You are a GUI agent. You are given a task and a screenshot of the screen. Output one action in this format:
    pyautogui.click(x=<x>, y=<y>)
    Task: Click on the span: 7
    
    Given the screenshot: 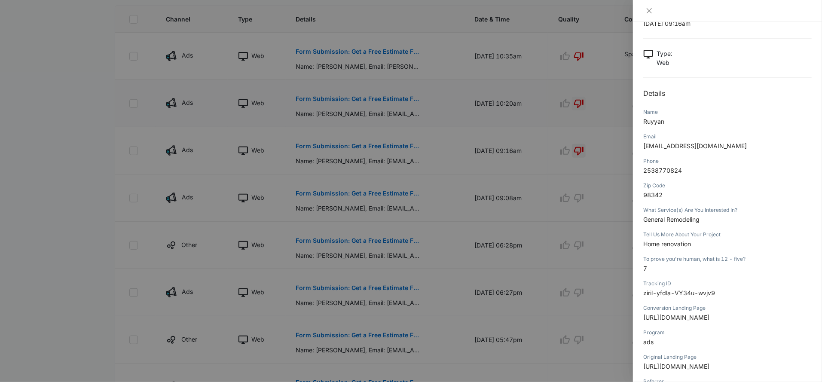 What is the action you would take?
    pyautogui.click(x=645, y=268)
    